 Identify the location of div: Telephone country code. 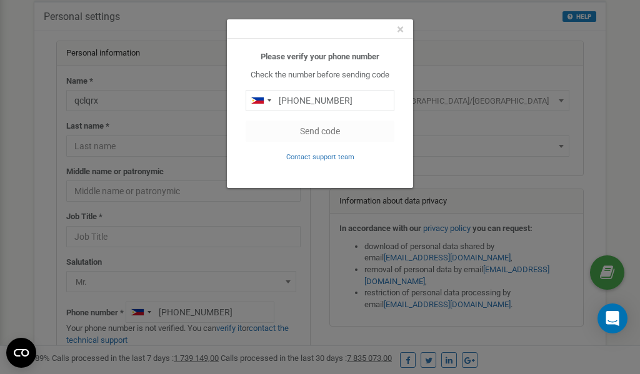
(260, 101).